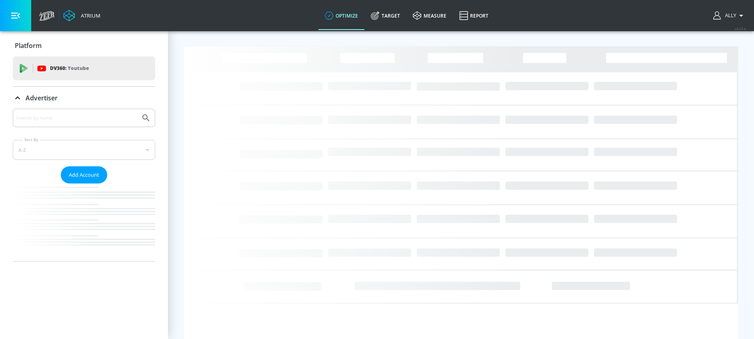 This screenshot has width=754, height=339. I want to click on p: Advertiser, so click(42, 98).